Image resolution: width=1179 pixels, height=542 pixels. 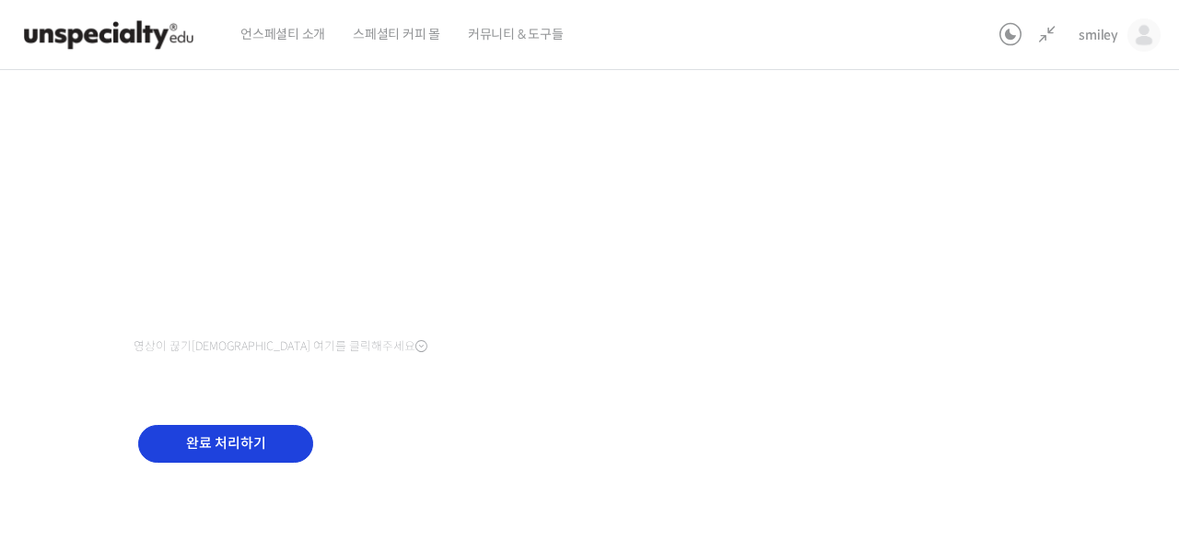 I want to click on span: 홈, so click(x=64, y=424).